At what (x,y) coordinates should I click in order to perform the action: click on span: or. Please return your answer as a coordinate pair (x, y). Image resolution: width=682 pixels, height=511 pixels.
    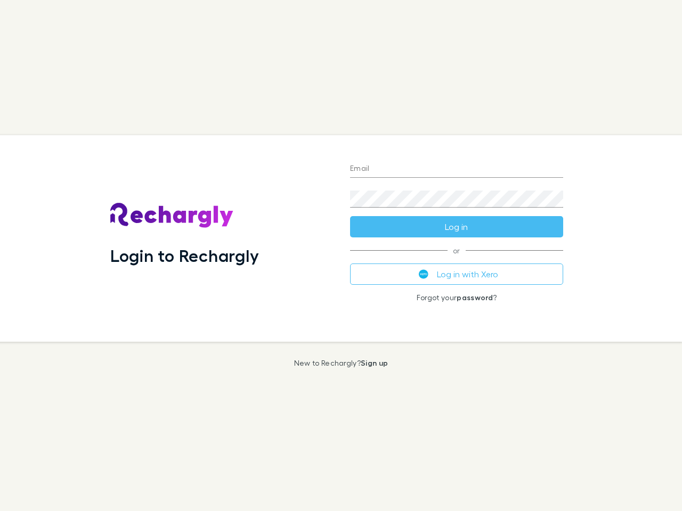
    Looking at the image, I should click on (456, 250).